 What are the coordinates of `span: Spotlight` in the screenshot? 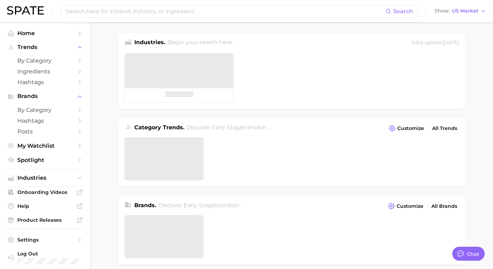 It's located at (45, 160).